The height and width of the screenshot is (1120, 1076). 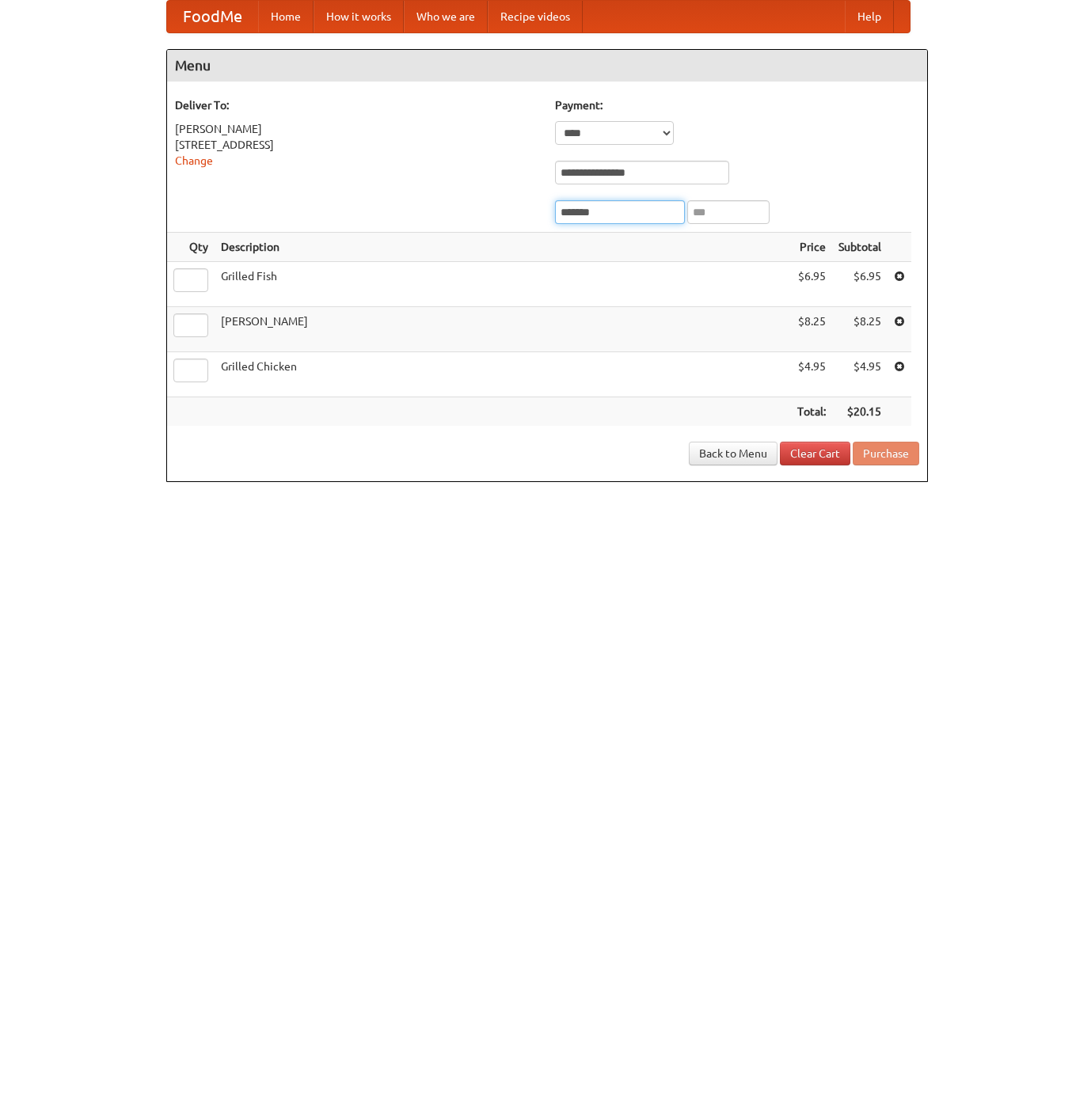 What do you see at coordinates (358, 17) in the screenshot?
I see `a: How it works` at bounding box center [358, 17].